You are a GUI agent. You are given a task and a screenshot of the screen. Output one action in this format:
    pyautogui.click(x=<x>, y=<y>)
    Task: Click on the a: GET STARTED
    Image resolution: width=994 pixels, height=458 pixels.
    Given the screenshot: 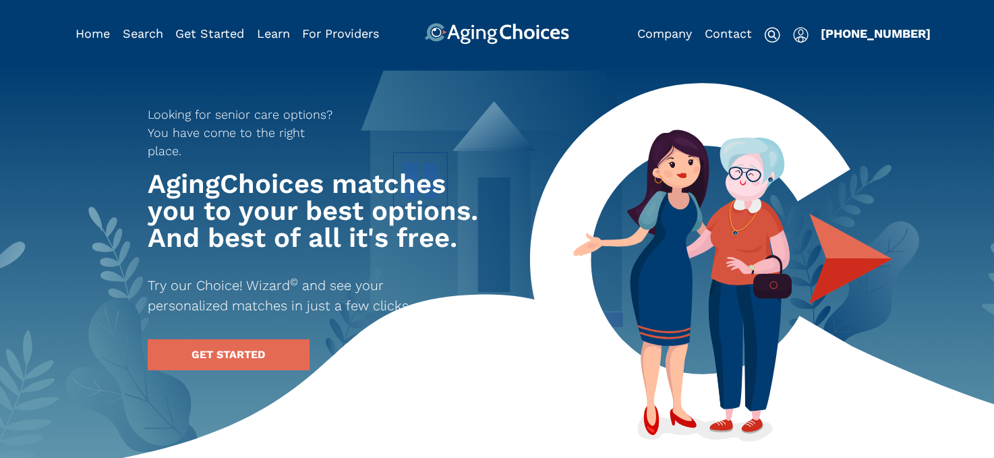 What is the action you would take?
    pyautogui.click(x=229, y=355)
    